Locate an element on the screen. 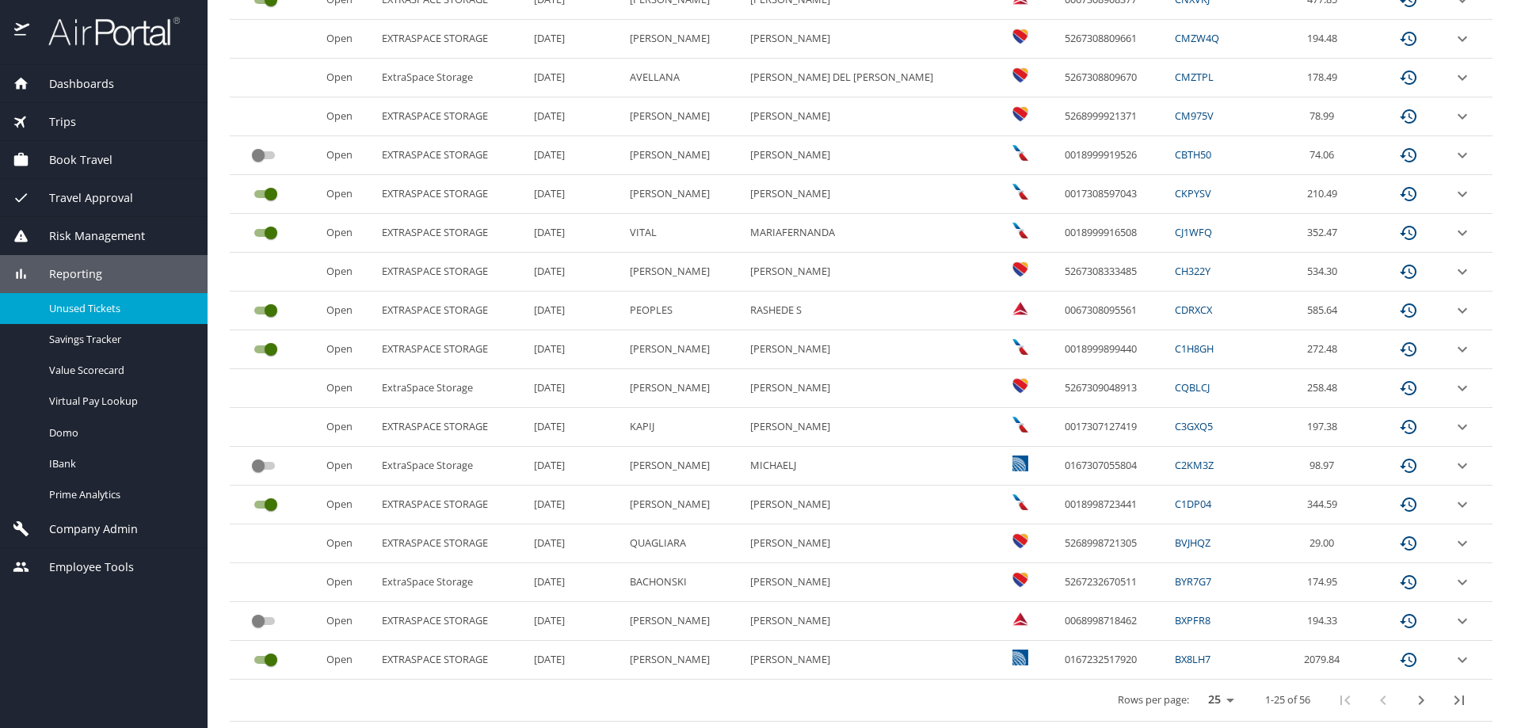 The image size is (1521, 728). td: BACHONSKI is located at coordinates (684, 582).